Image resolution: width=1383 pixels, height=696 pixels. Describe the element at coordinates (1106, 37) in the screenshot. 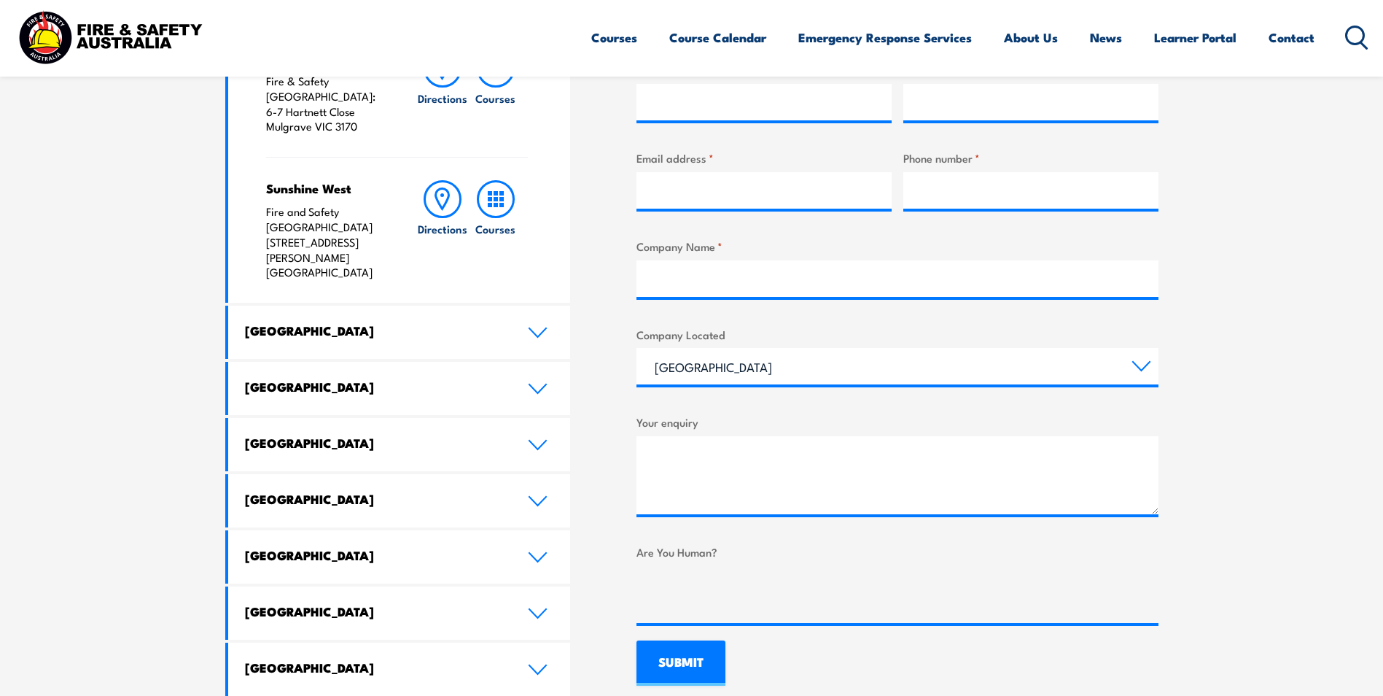

I see `a: News` at that location.